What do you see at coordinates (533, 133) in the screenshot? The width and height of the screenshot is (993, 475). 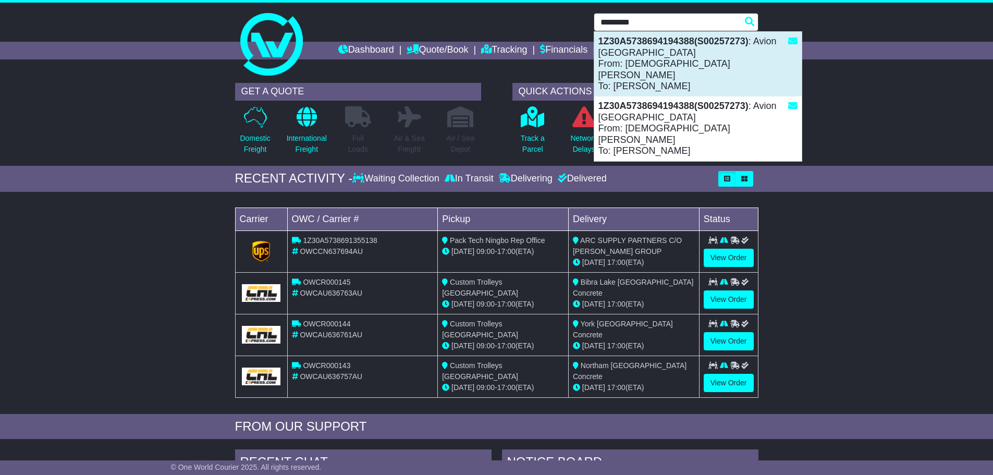 I see `a: Track aParcel` at bounding box center [533, 133].